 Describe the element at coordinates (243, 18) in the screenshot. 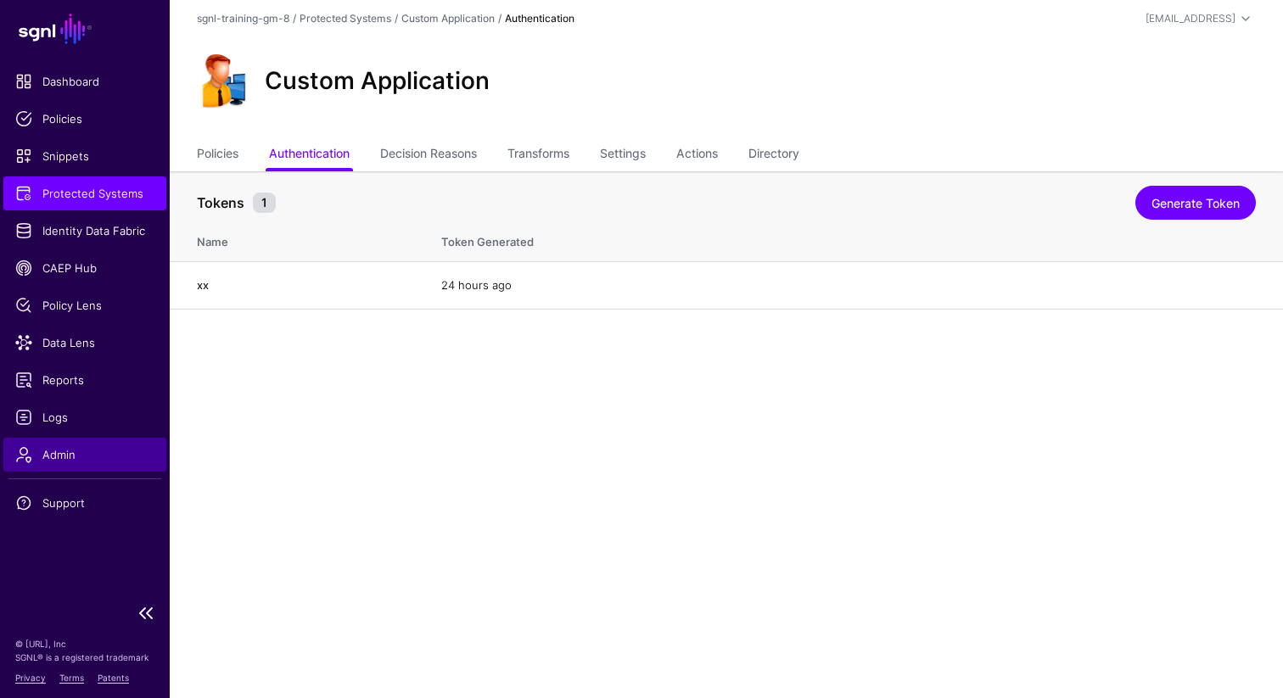

I see `a: sgnl-training-gm-8` at that location.